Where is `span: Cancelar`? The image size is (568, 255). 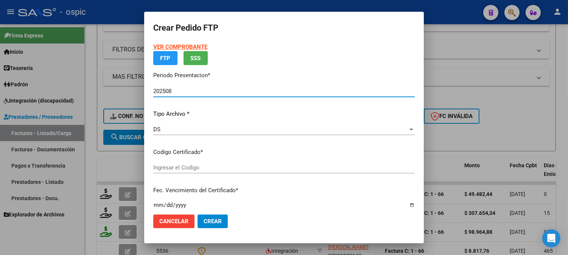
span: Cancelar is located at coordinates (174, 221).